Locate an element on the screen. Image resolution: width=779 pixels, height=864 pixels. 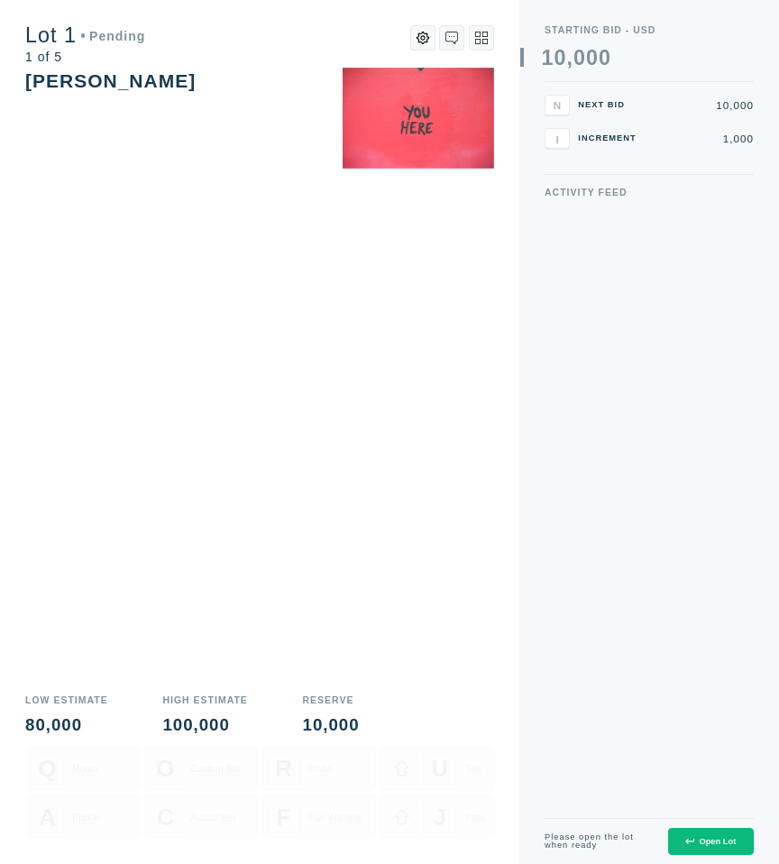
div: 100,000 is located at coordinates (205, 725).